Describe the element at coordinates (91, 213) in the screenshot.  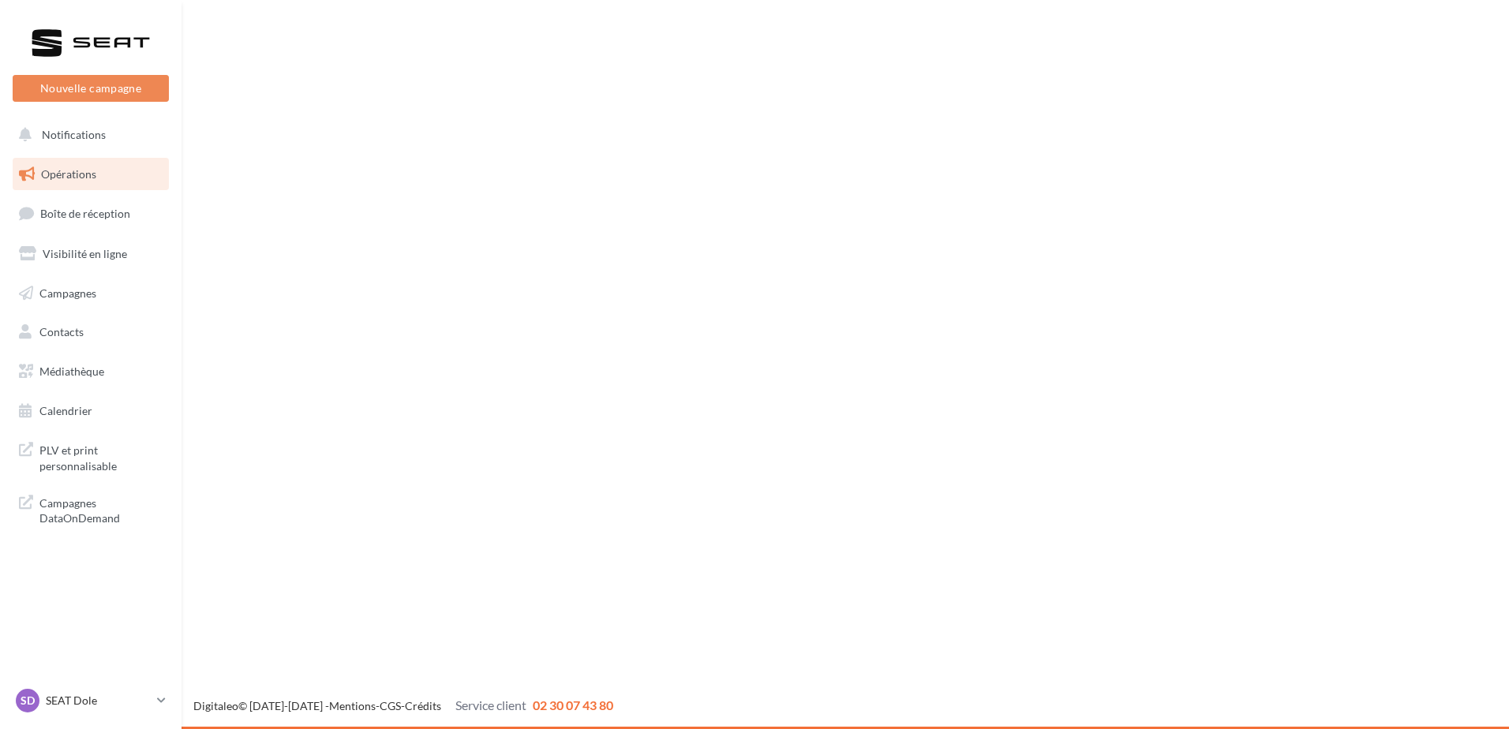
I see `a: Boîte de réception` at that location.